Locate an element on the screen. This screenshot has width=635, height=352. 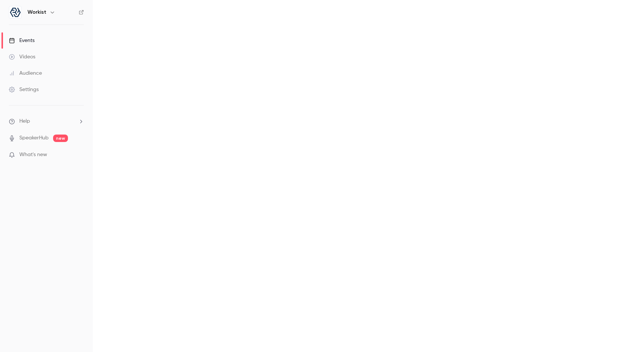
a: SpeakerHub is located at coordinates (34, 138).